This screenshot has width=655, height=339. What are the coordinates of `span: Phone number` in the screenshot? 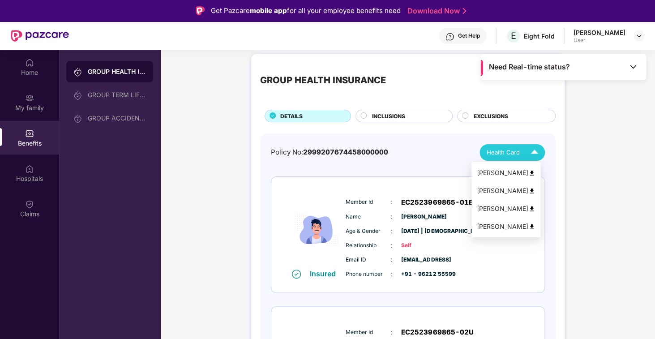 It's located at (368, 274).